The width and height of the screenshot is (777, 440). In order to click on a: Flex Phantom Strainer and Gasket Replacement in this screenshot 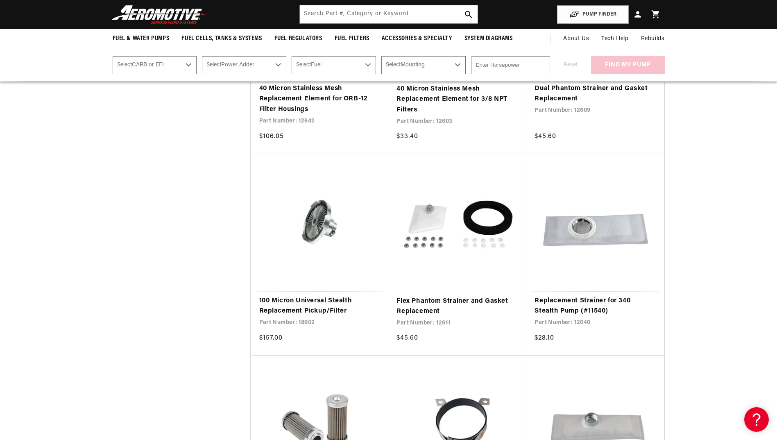, I will do `click(457, 307)`.